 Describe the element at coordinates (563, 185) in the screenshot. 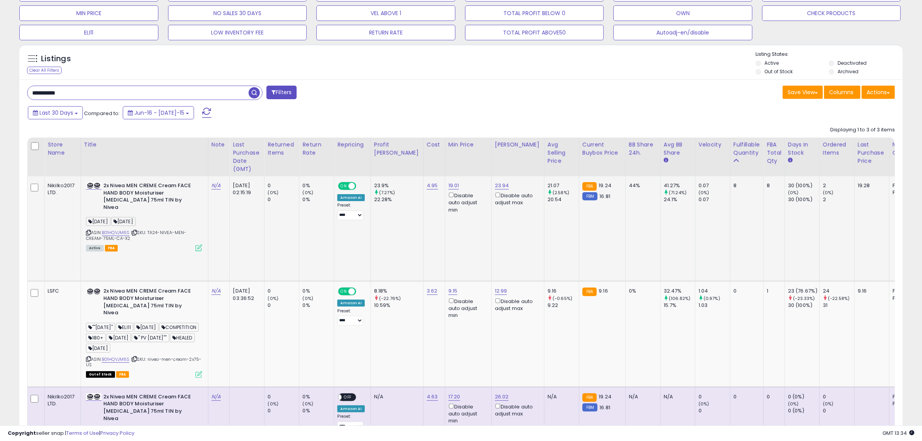

I see `div: 21.07` at that location.